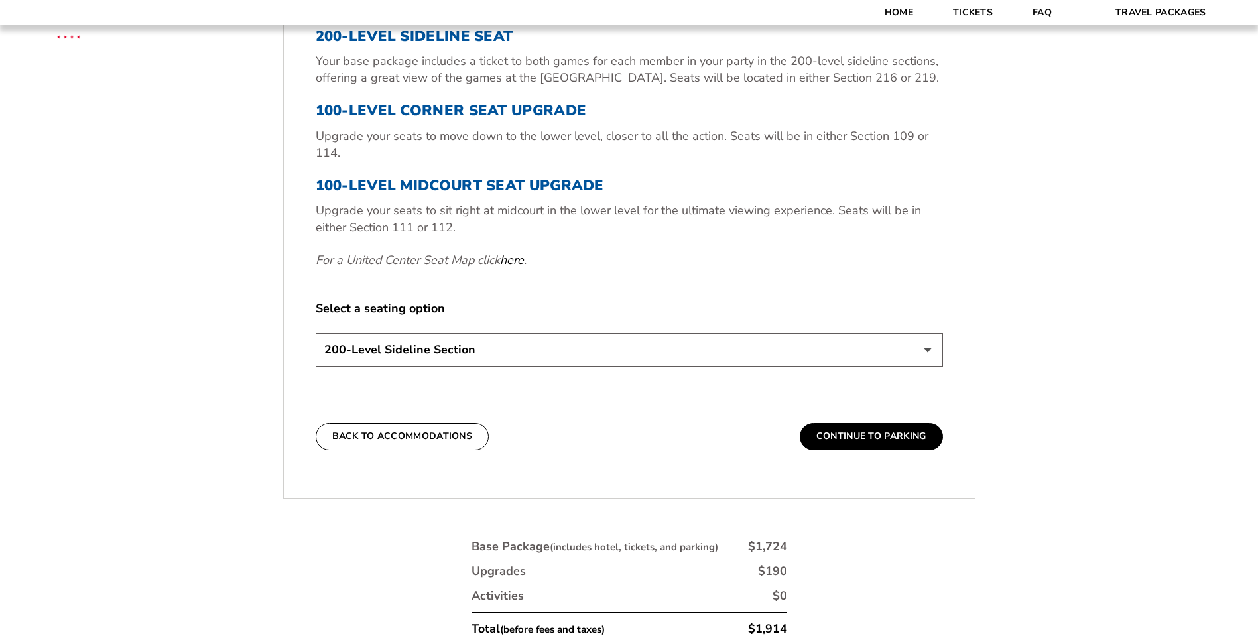 This screenshot has height=638, width=1258. I want to click on p: Upgrade your seats to move down to the lower level, closer to all the action. Seats will be in ei..., so click(629, 145).